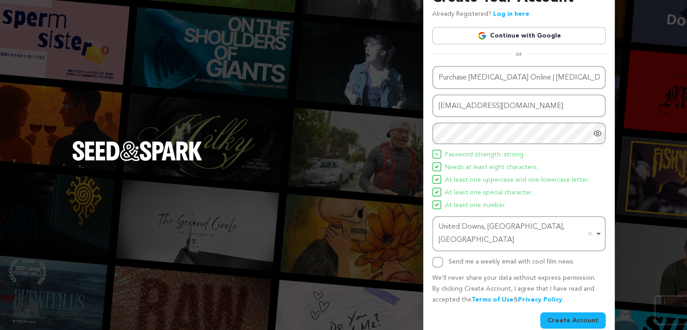  I want to click on button: Remove item: 'ChIJJ3lNZXkia0gRKP_3m-fCoxM', so click(590, 234).